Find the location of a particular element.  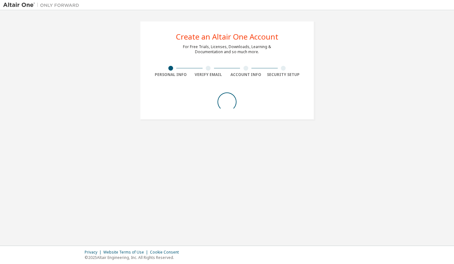

div: Privacy is located at coordinates (94, 252).